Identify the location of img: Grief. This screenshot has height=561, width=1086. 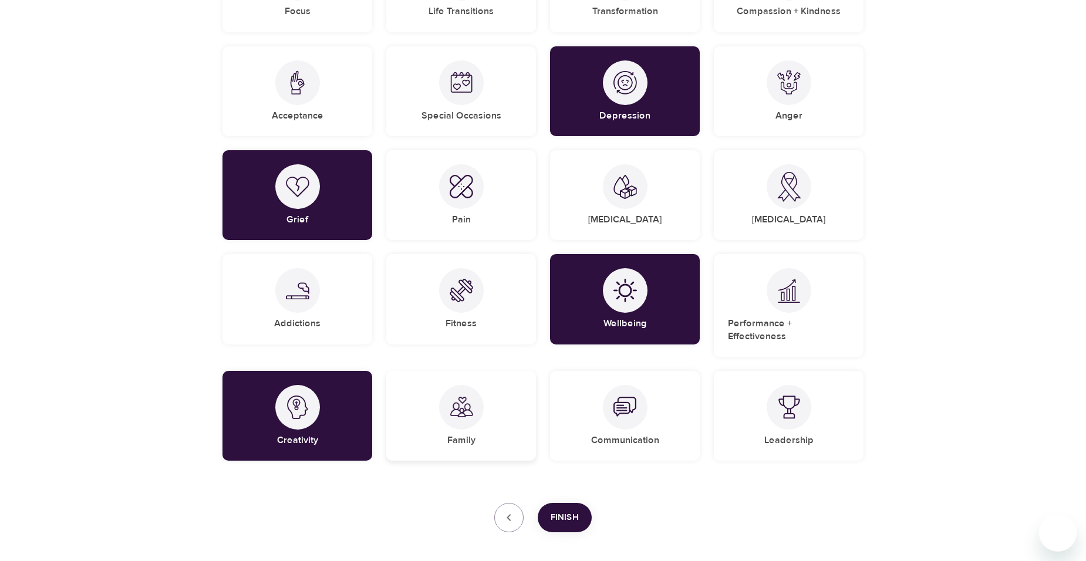
(298, 187).